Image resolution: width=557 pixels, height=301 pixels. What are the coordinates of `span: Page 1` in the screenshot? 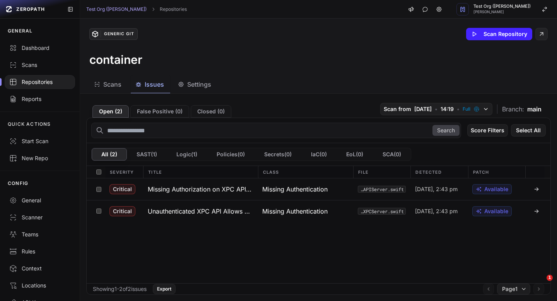 It's located at (510, 289).